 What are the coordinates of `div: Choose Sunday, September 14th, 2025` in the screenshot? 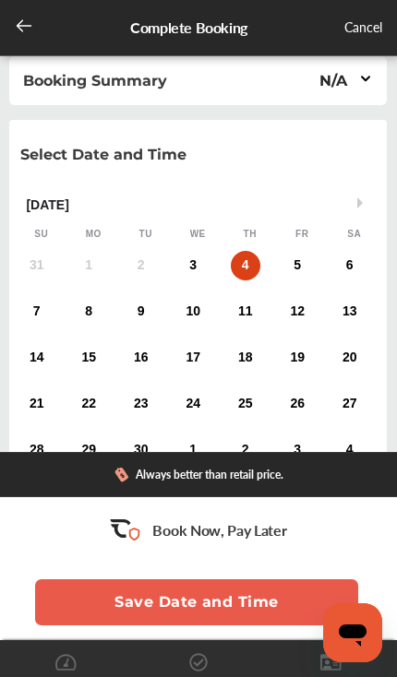 It's located at (37, 358).